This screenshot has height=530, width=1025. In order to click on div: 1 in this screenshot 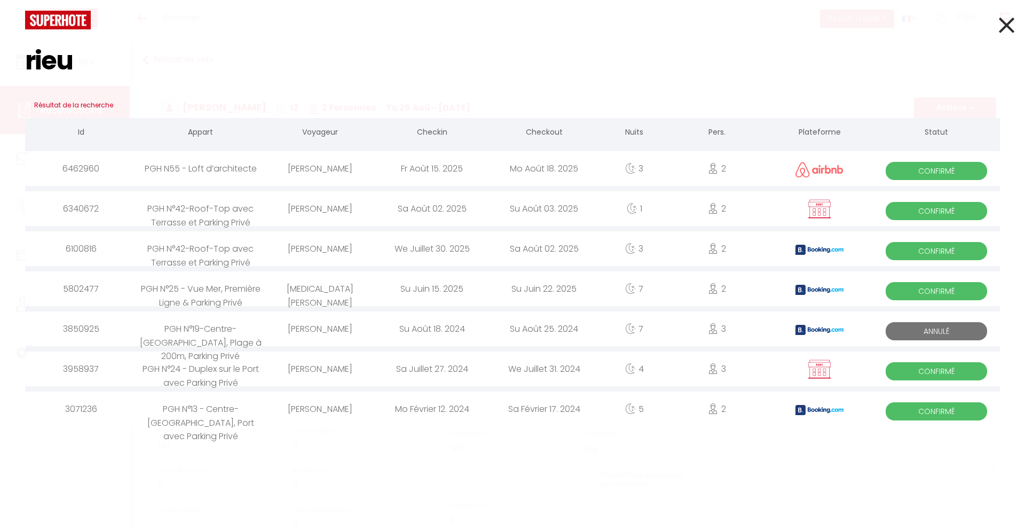, I will do `click(634, 208)`.